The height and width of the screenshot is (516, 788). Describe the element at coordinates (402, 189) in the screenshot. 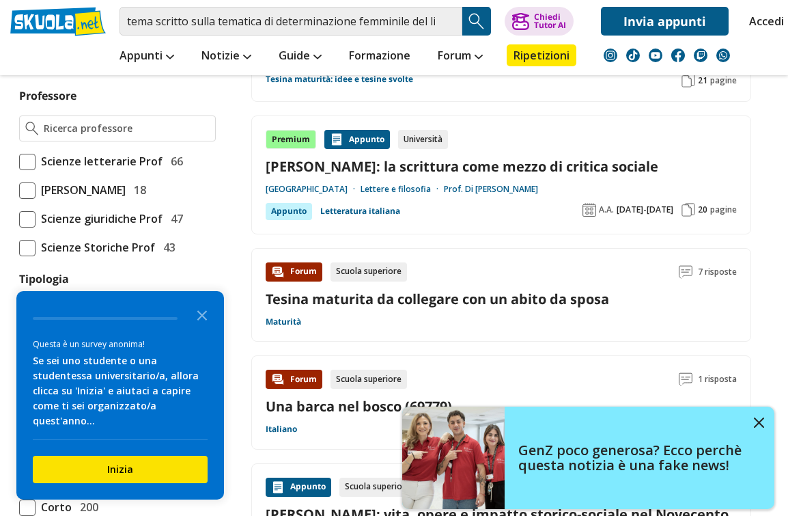

I see `a: Lettere e filosofia` at that location.